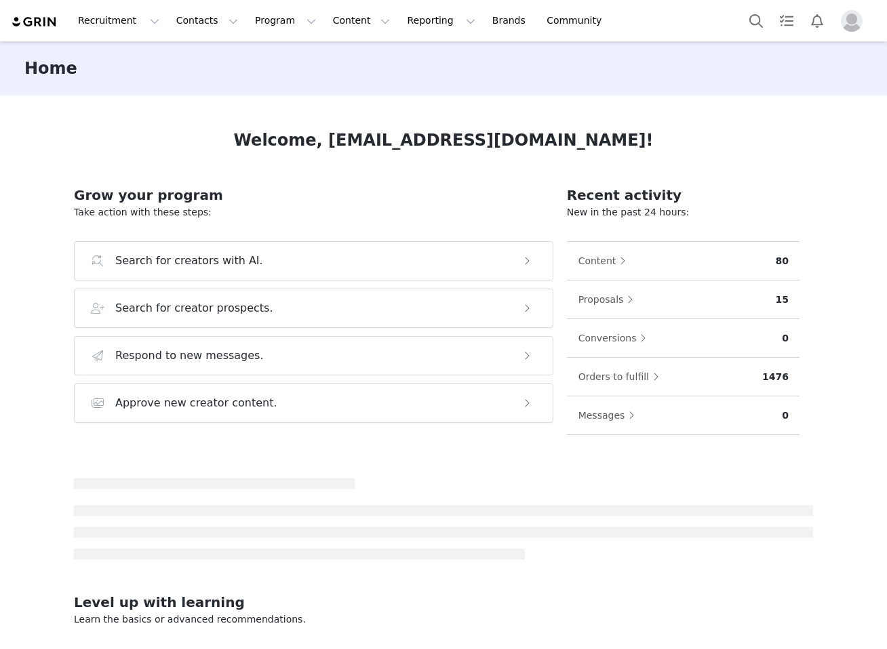 The width and height of the screenshot is (887, 649). I want to click on h2: Level up with learning, so click(443, 603).